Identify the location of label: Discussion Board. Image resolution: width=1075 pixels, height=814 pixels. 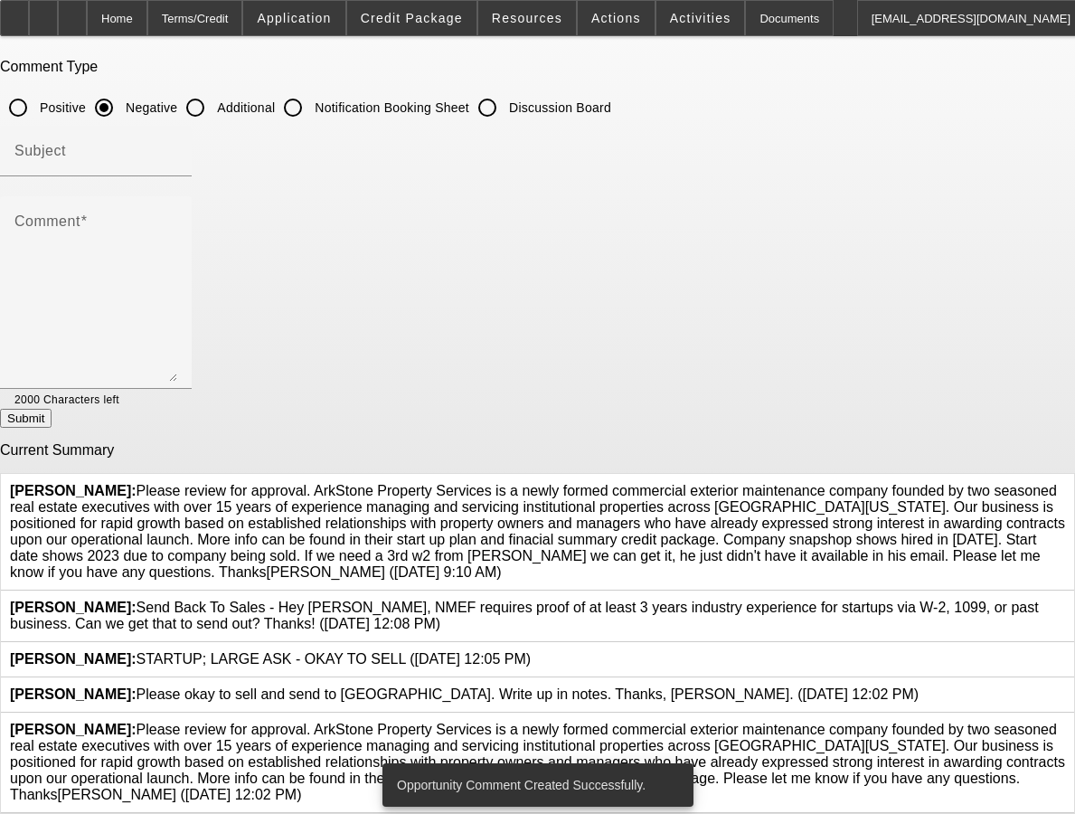
(558, 108).